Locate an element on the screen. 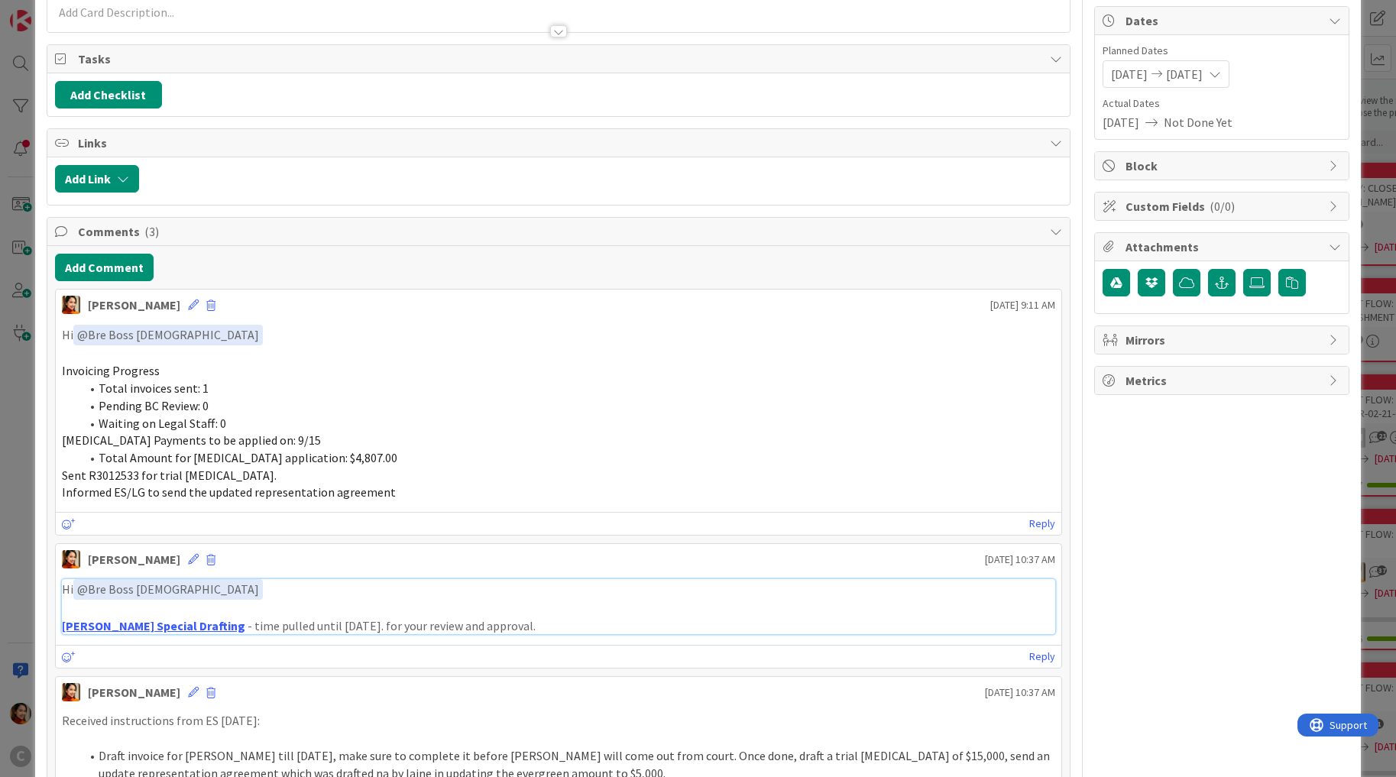  span: Custom Fields is located at coordinates (1223, 206).